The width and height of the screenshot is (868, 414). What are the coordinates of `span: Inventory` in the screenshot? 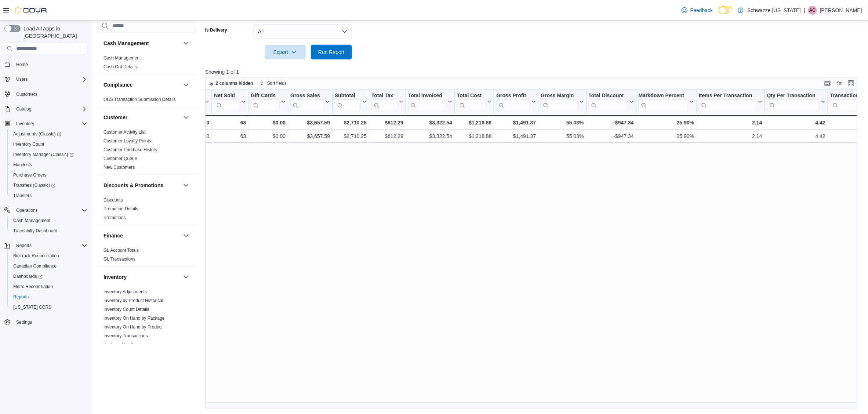 It's located at (50, 124).